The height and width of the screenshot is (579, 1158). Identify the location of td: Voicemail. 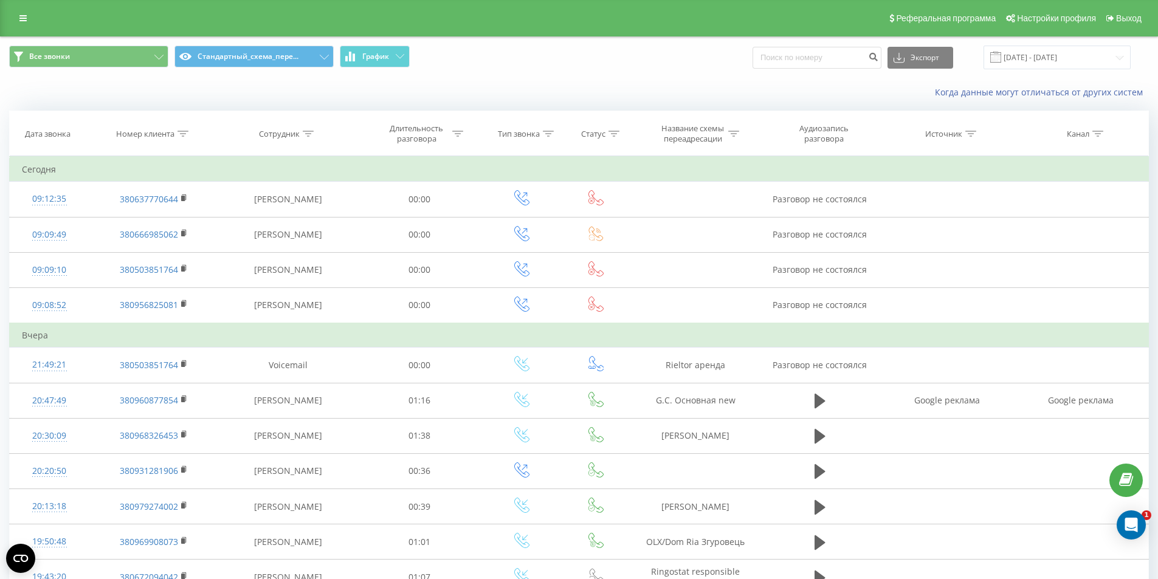
(288, 365).